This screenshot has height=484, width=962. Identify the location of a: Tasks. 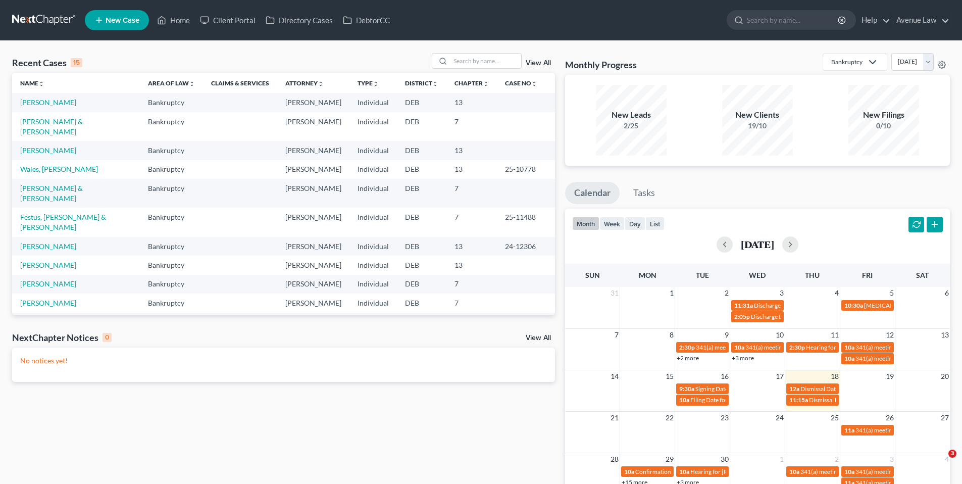
(644, 193).